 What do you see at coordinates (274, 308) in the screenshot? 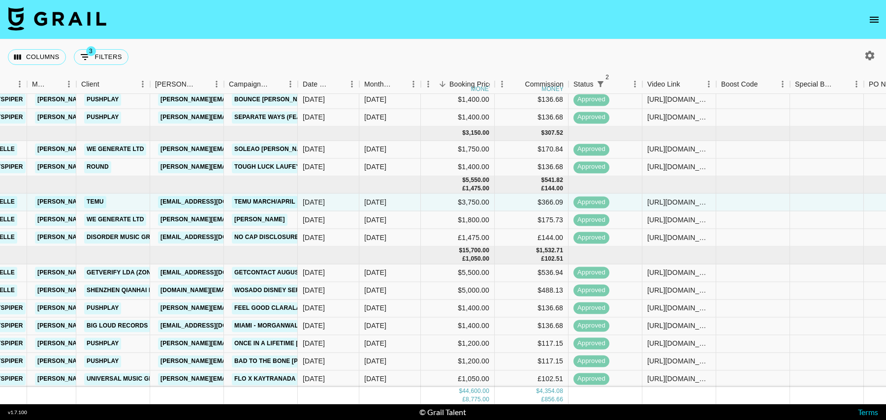
I see `a: Feel Good claralasan` at bounding box center [274, 308].